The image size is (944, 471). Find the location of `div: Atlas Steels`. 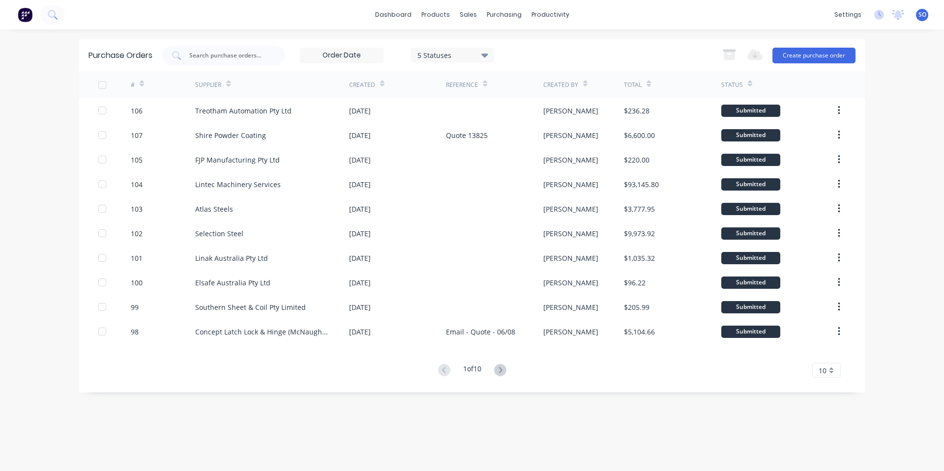

div: Atlas Steels is located at coordinates (214, 209).